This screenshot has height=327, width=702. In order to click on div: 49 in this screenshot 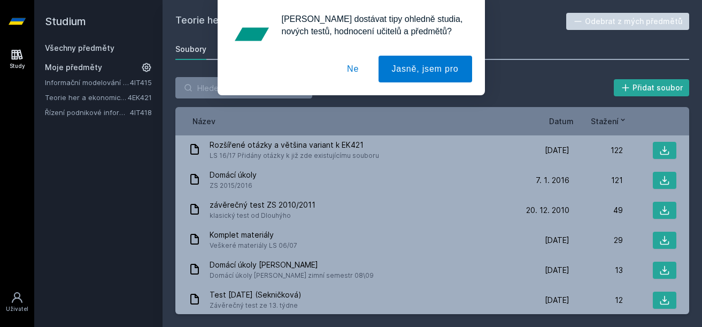, I will do `click(596, 210)`.